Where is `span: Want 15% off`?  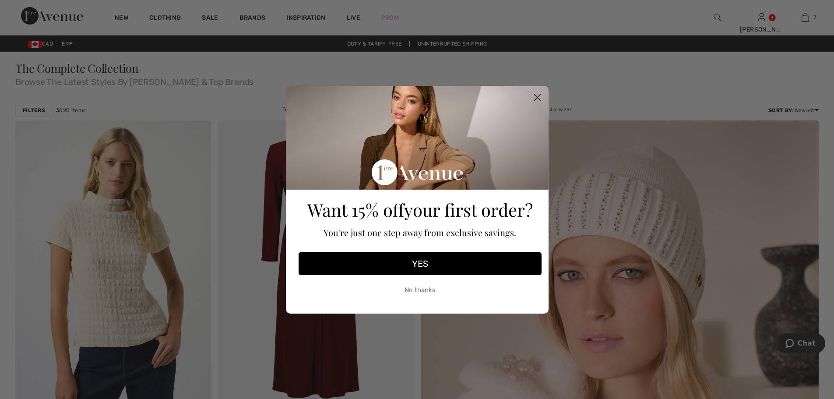 span: Want 15% off is located at coordinates (356, 209).